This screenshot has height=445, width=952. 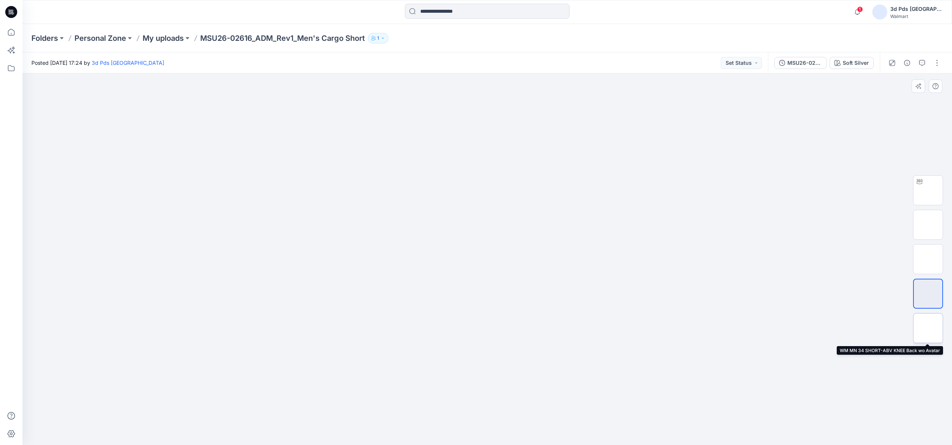 What do you see at coordinates (100, 38) in the screenshot?
I see `a: Personal Zone` at bounding box center [100, 38].